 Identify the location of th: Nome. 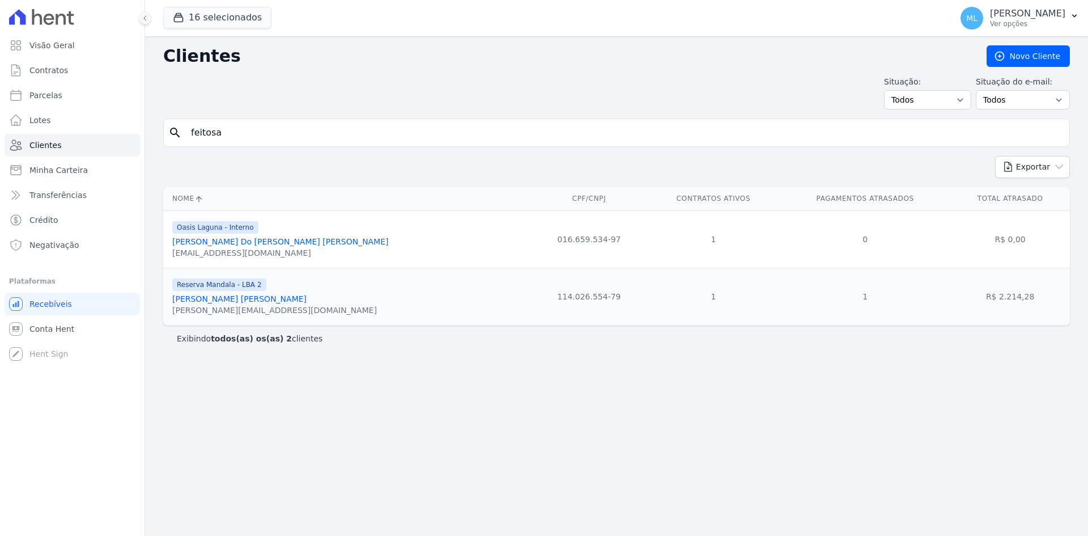
(347, 198).